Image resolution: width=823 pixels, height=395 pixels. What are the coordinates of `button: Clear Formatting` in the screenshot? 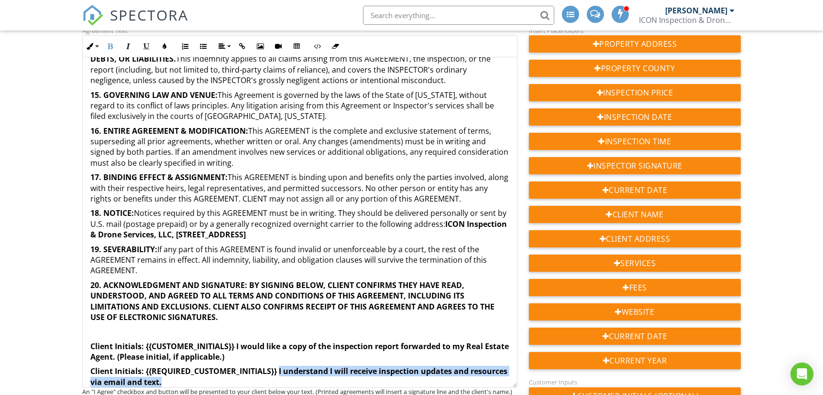 It's located at (335, 46).